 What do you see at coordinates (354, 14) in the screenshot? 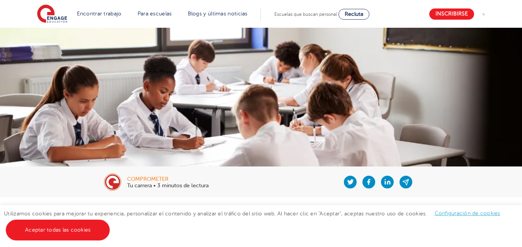
I see `font: Recluta` at bounding box center [354, 14].